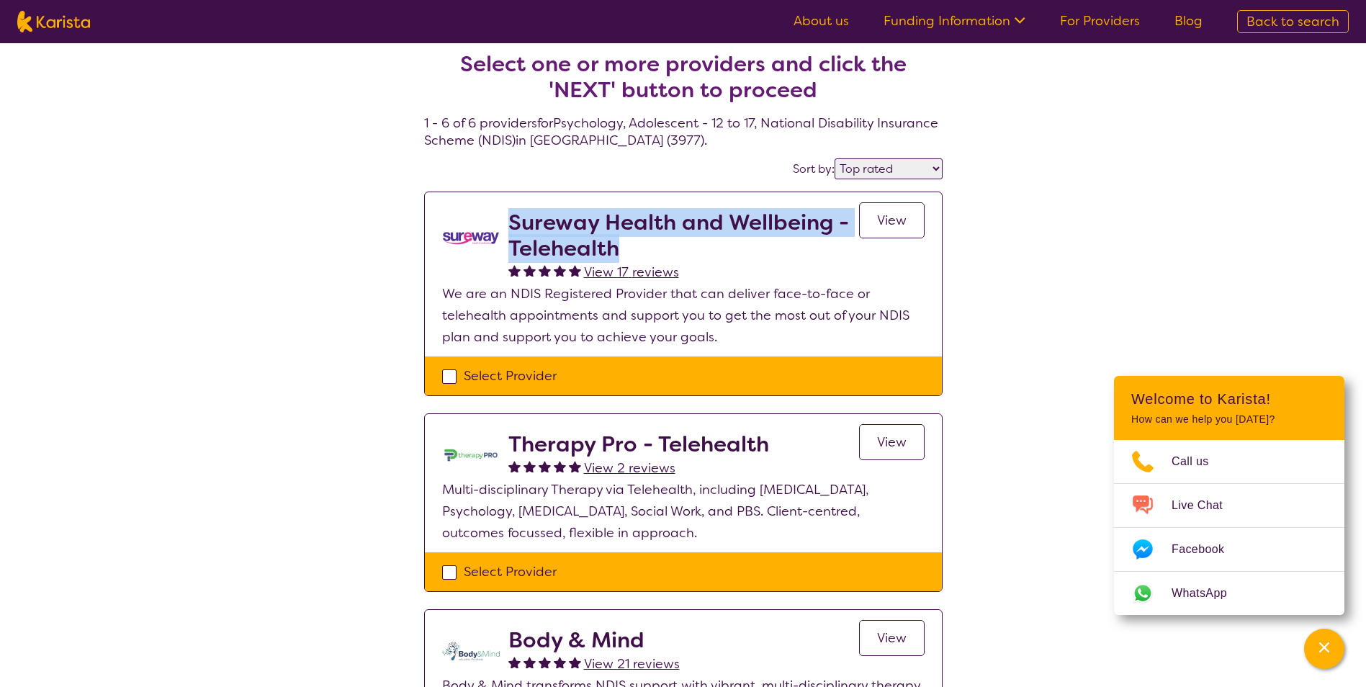  Describe the element at coordinates (1293, 22) in the screenshot. I see `a: Back to search` at that location.